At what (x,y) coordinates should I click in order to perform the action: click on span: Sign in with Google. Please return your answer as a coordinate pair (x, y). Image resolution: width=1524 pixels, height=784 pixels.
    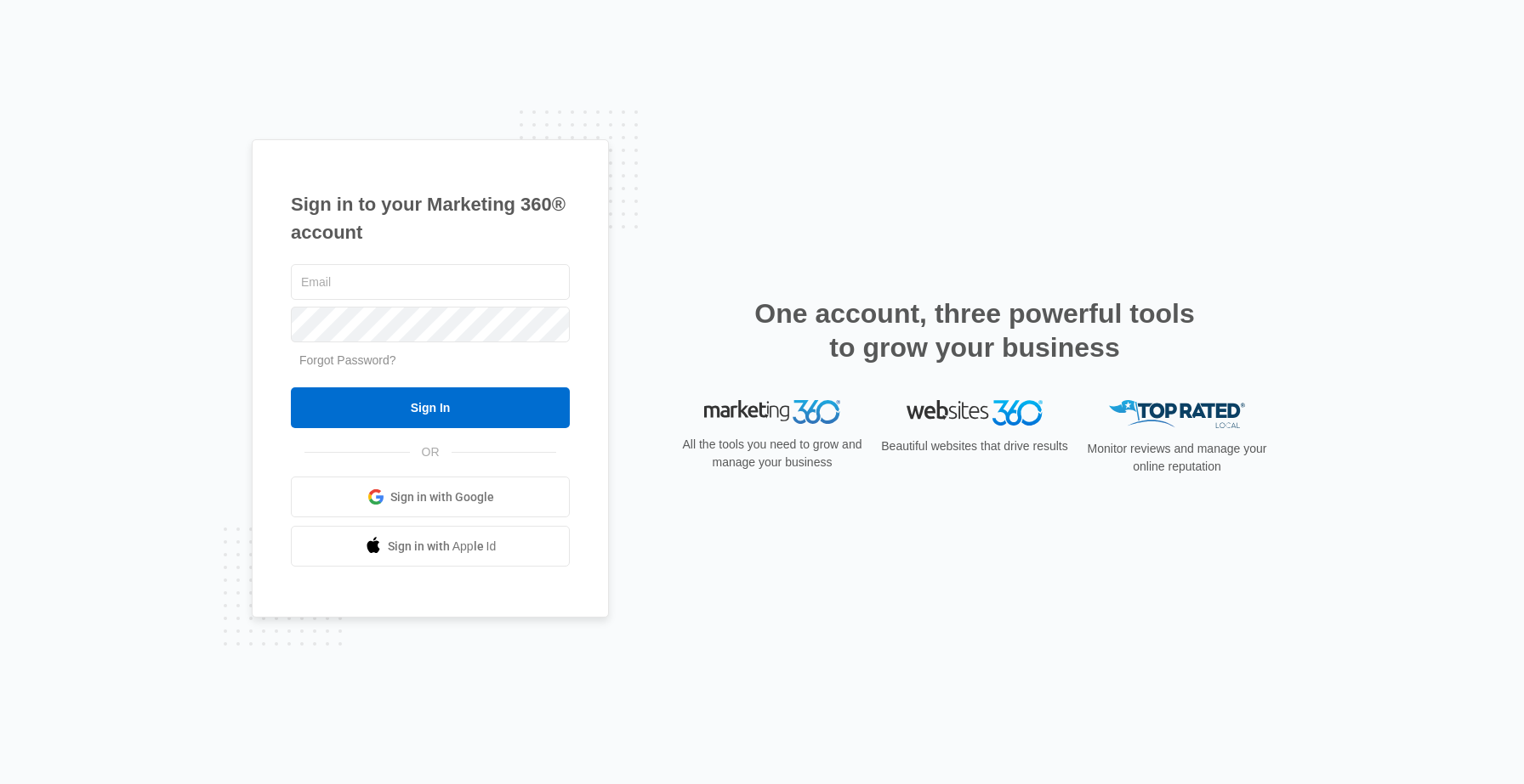
    Looking at the image, I should click on (443, 497).